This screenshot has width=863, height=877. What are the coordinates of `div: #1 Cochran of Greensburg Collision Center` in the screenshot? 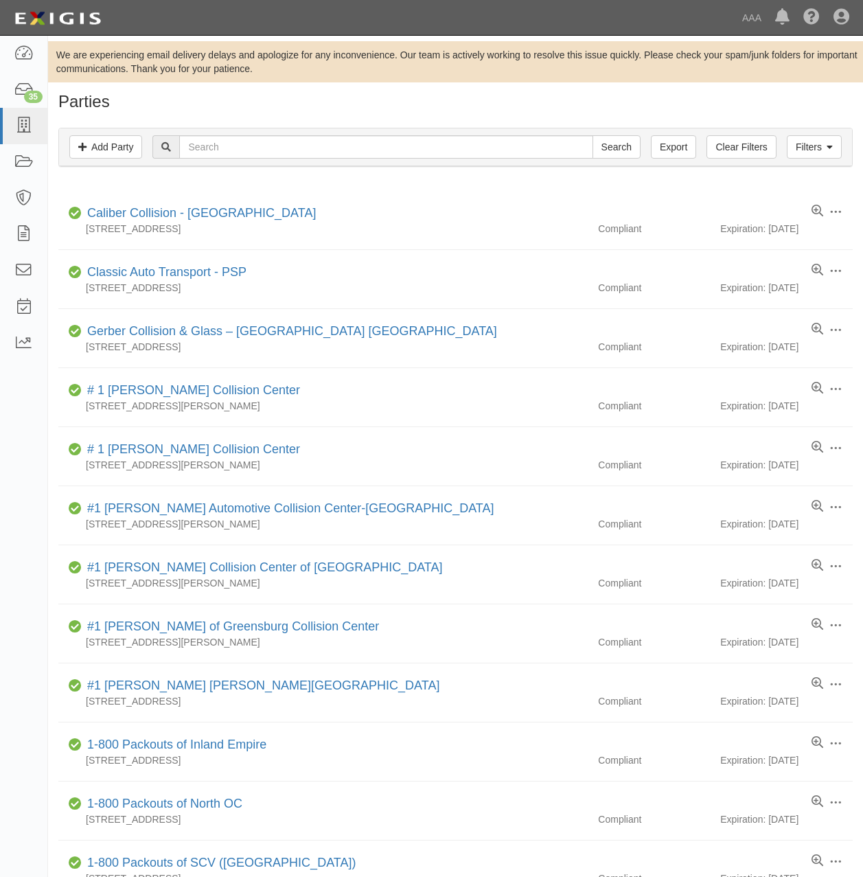 It's located at (230, 627).